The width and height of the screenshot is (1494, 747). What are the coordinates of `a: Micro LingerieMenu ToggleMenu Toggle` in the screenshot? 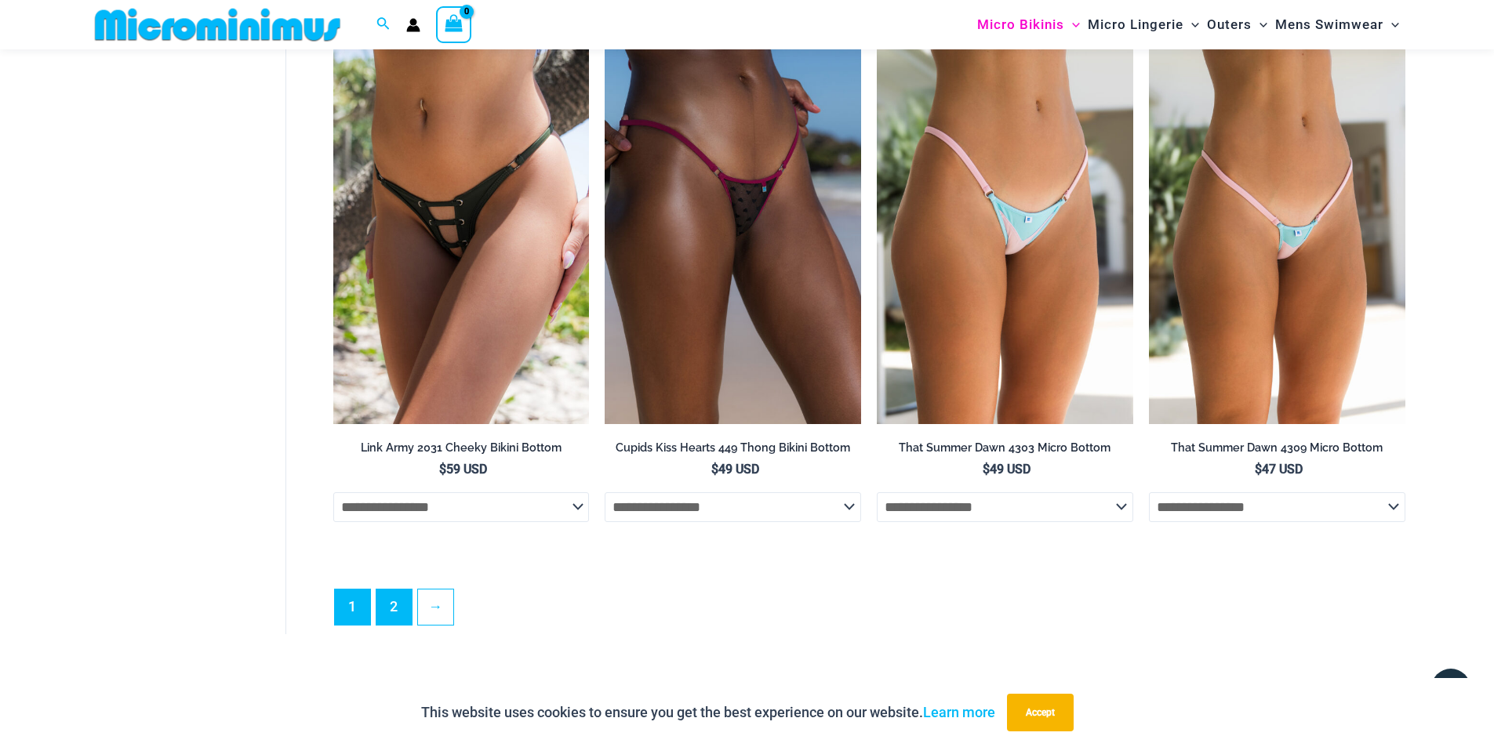 It's located at (1143, 24).